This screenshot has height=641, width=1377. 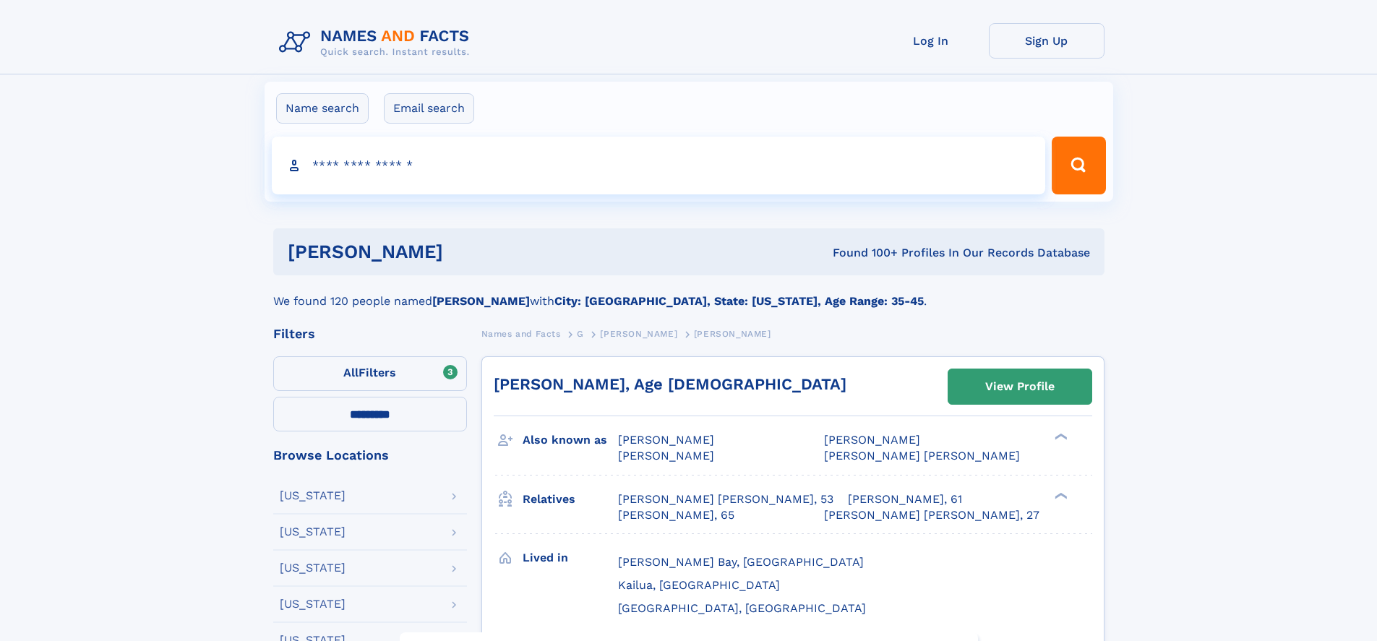 What do you see at coordinates (370, 455) in the screenshot?
I see `div: Browse Locations` at bounding box center [370, 455].